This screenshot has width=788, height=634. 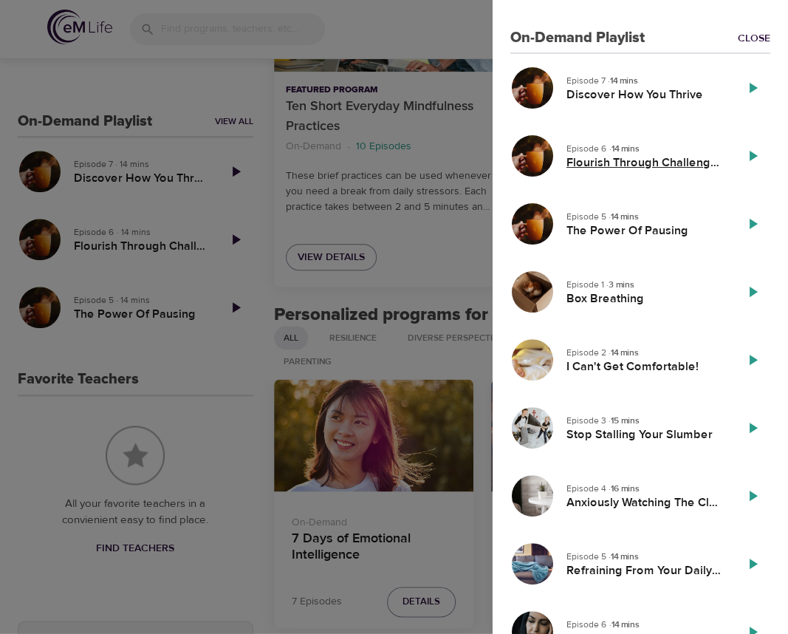 What do you see at coordinates (645, 284) in the screenshot?
I see `p: Episode 1 ·` at bounding box center [645, 284].